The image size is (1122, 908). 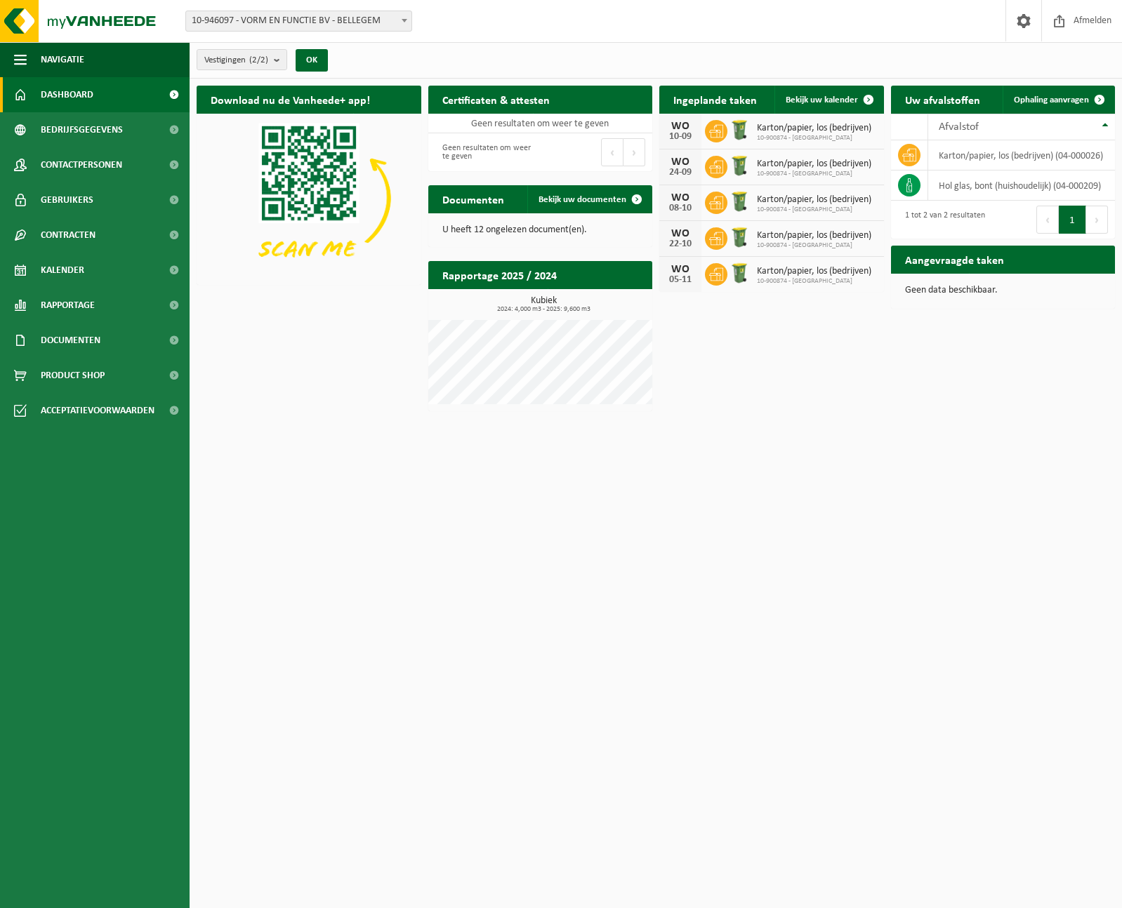 What do you see at coordinates (473, 199) in the screenshot?
I see `h2: Documenten` at bounding box center [473, 199].